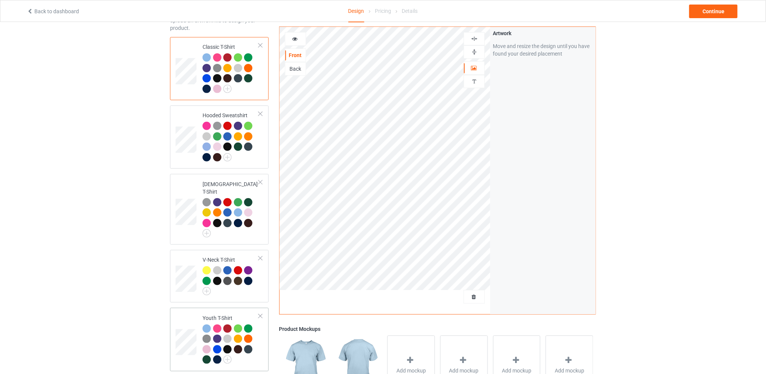 This screenshot has height=374, width=766. Describe the element at coordinates (543, 33) in the screenshot. I see `div: Artwork` at that location.